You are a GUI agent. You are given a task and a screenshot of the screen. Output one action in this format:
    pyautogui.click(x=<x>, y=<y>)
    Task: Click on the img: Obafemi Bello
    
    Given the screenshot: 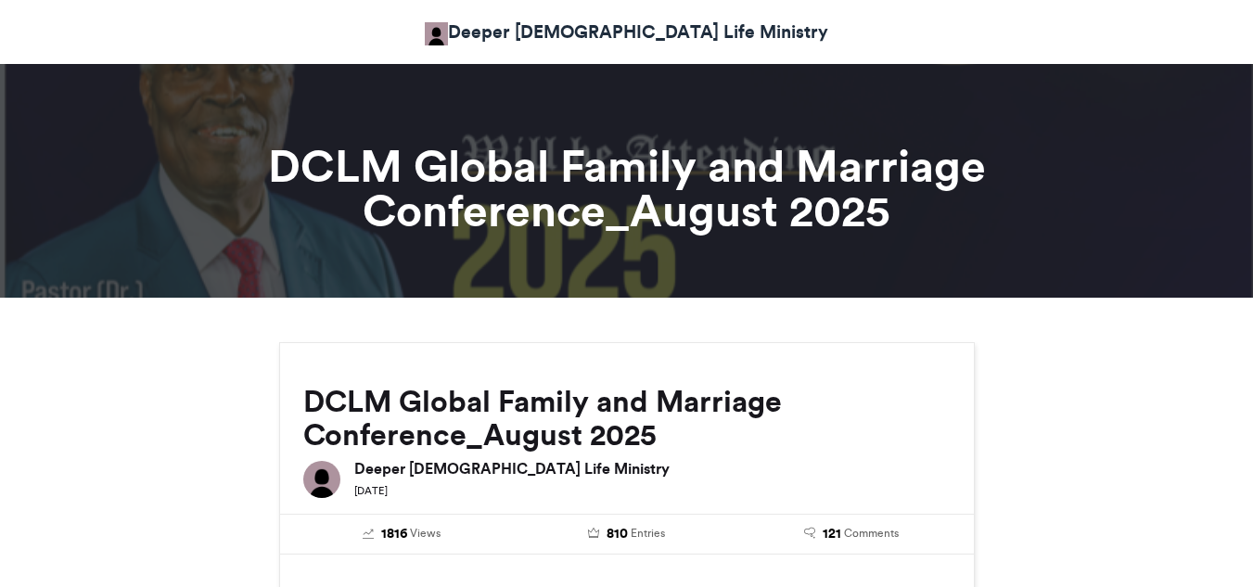 What is the action you would take?
    pyautogui.click(x=436, y=33)
    